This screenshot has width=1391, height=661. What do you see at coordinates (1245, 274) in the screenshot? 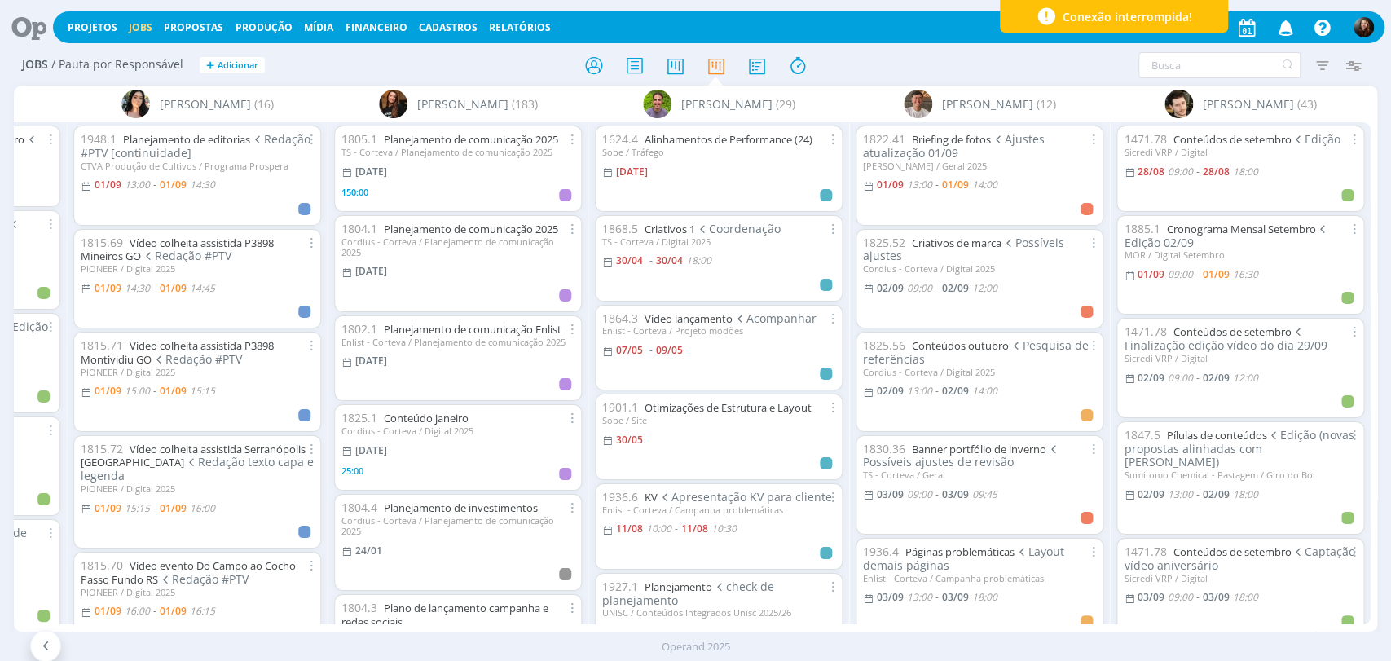
I see `16:30` at bounding box center [1245, 274].